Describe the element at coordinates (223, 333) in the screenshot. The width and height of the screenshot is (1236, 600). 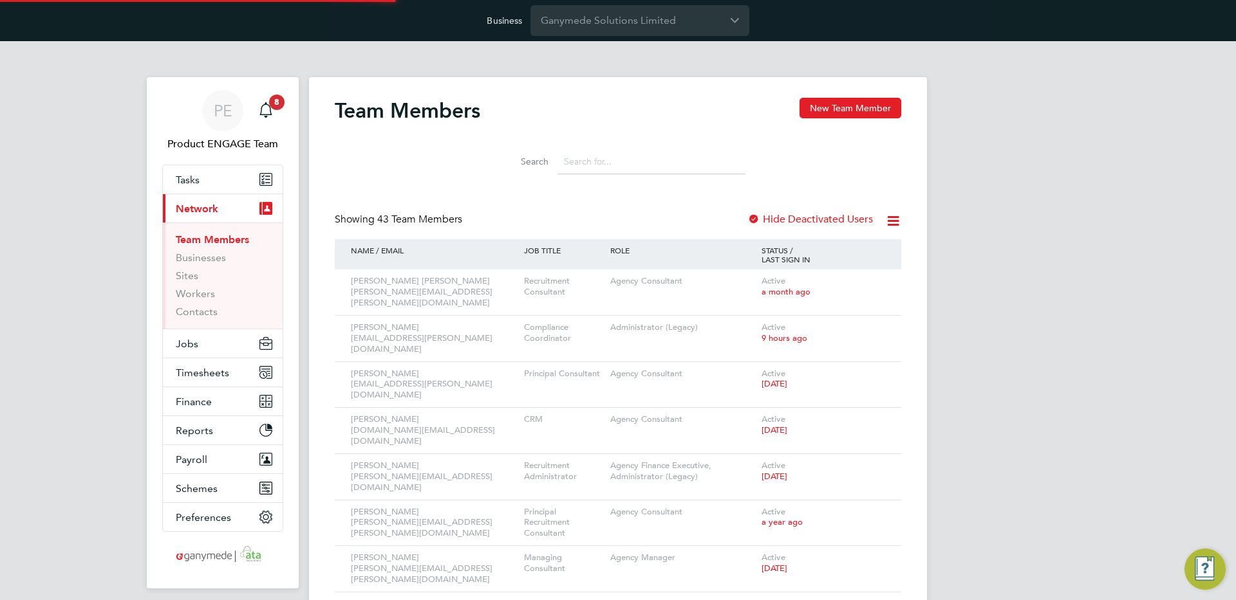
I see `nav: Main navigation` at that location.